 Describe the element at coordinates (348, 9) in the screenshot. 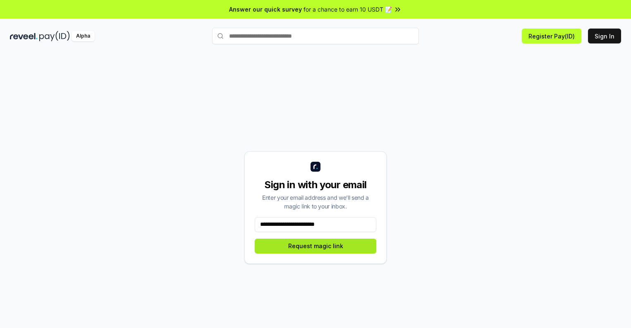

I see `span: for a chance to earn 10 USDT 📝` at that location.